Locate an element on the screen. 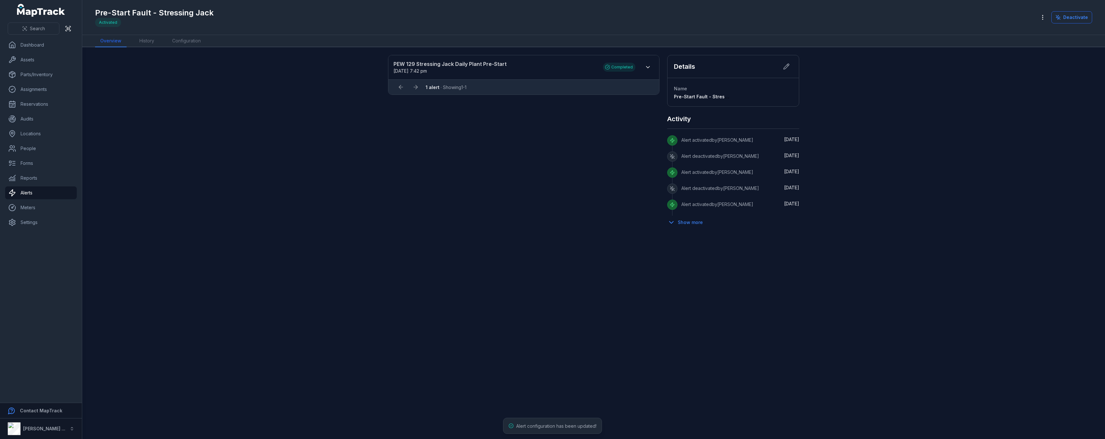 This screenshot has height=439, width=1105. a: Parts/Inventory is located at coordinates (41, 75).